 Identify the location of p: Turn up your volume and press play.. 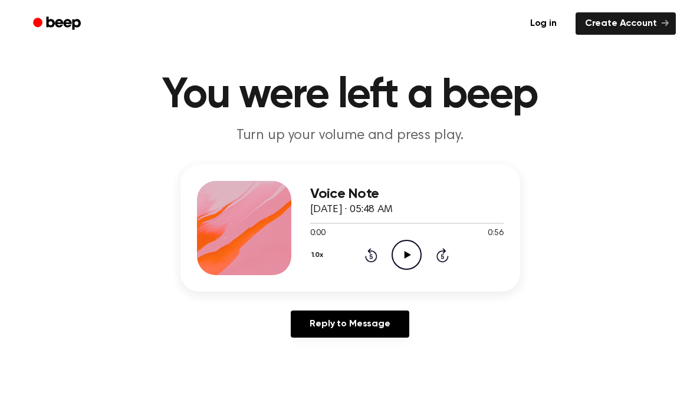
(350, 136).